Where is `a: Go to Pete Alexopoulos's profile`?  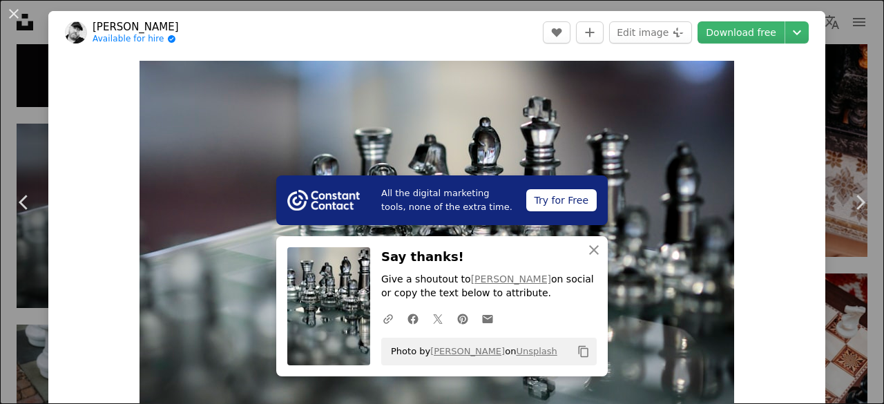 a: Go to Pete Alexopoulos's profile is located at coordinates (76, 32).